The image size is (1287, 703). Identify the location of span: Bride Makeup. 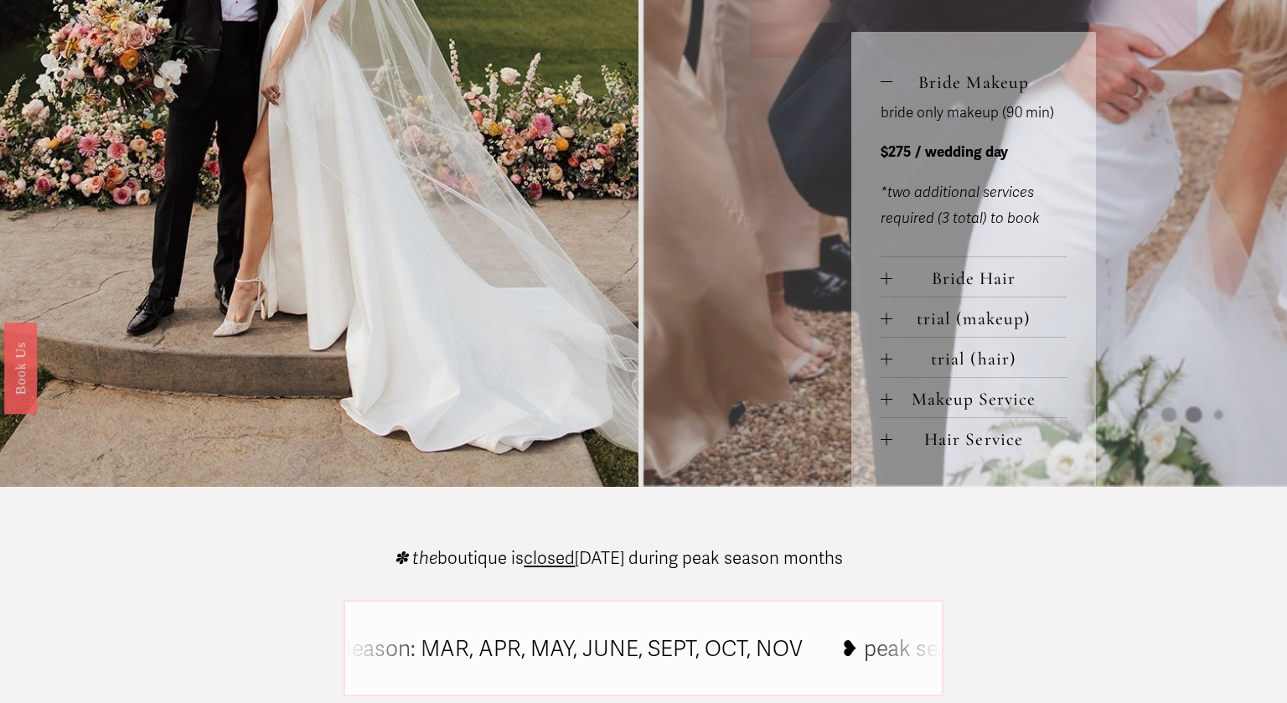
(980, 82).